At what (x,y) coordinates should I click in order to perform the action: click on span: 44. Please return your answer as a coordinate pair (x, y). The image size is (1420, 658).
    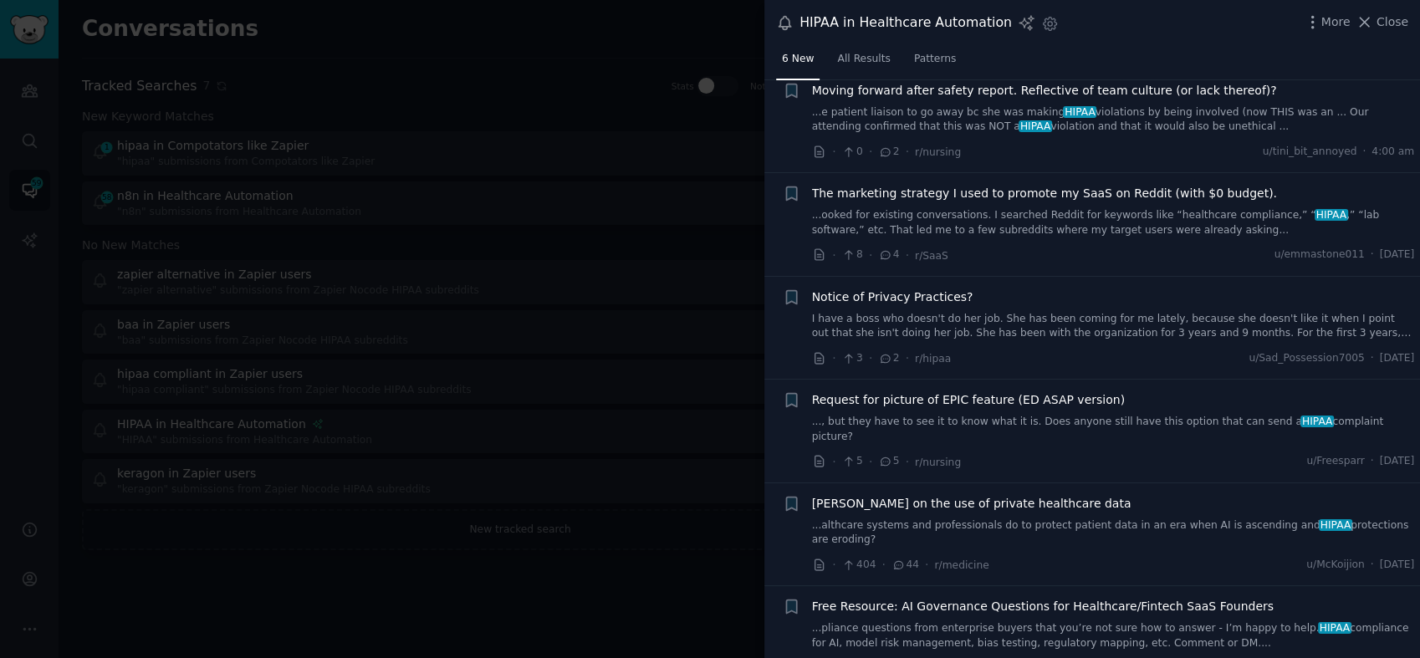
    Looking at the image, I should click on (905, 565).